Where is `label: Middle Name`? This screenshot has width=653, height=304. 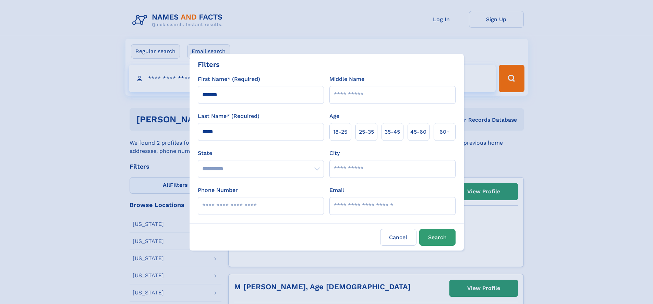
label: Middle Name is located at coordinates (347, 79).